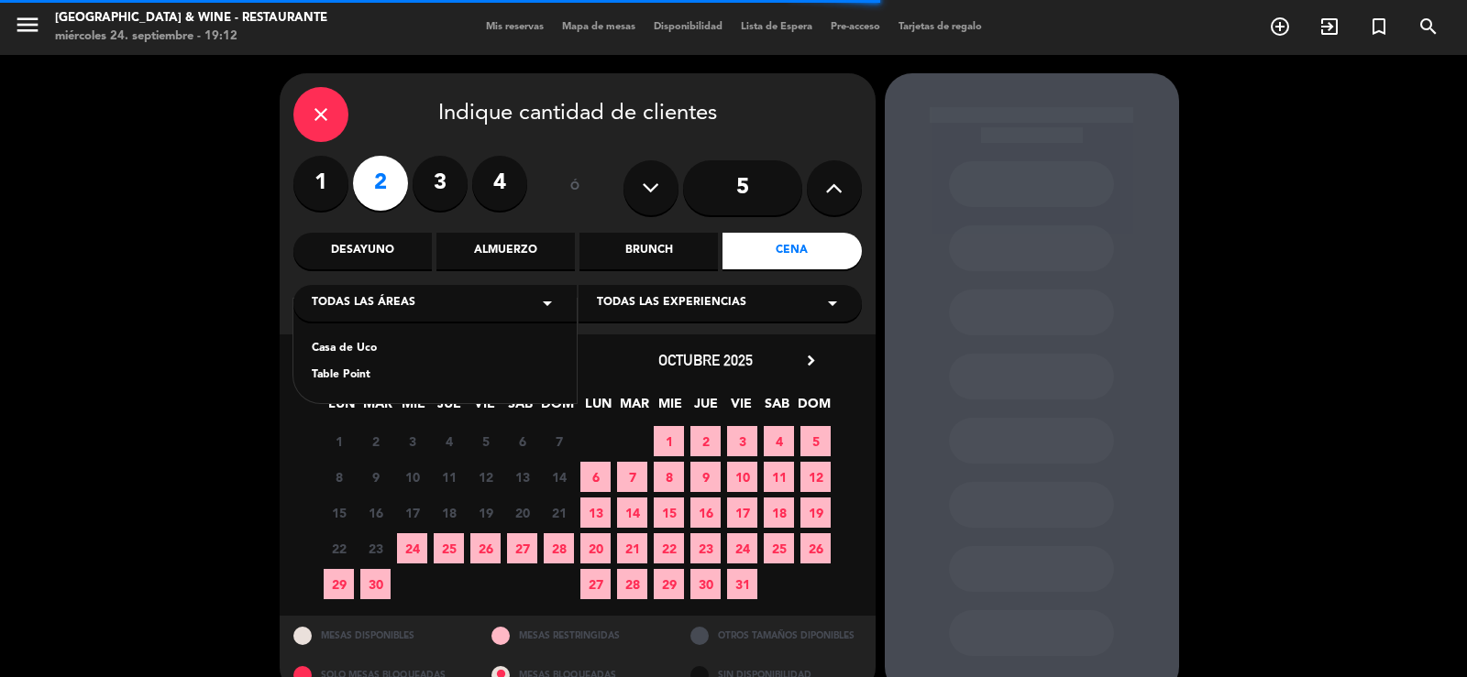  What do you see at coordinates (687, 27) in the screenshot?
I see `span: Disponibilidad` at bounding box center [687, 27].